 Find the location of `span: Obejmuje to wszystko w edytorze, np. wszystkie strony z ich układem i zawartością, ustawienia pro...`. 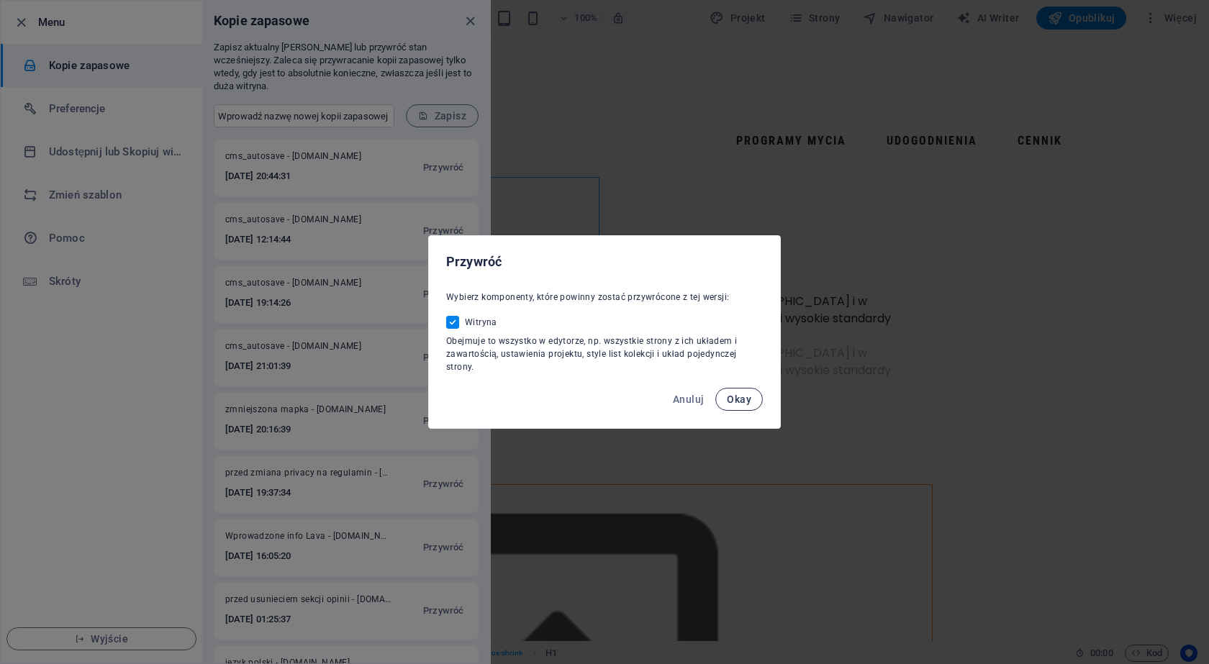

span: Obejmuje to wszystko w edytorze, np. wszystkie strony z ich układem i zawartością, ustawienia pro... is located at coordinates (591, 354).